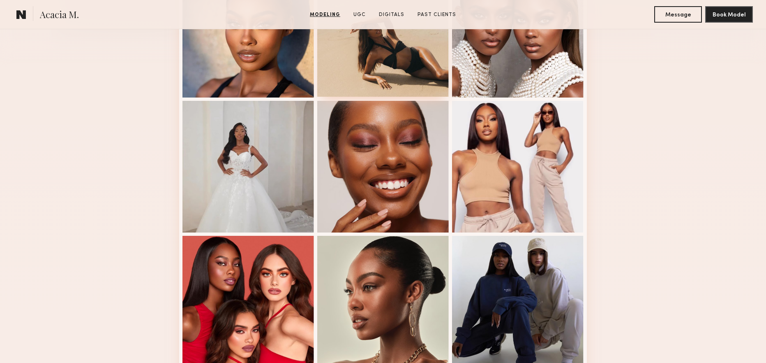  Describe the element at coordinates (325, 15) in the screenshot. I see `a: Modeling` at that location.